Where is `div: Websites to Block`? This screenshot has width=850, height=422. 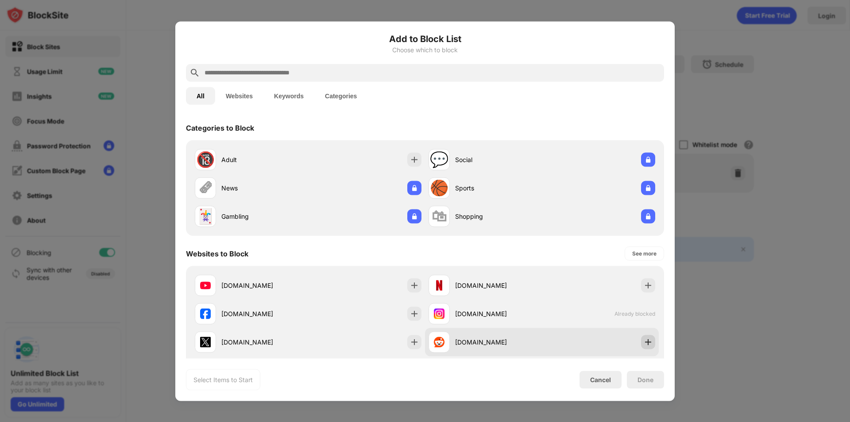 div: Websites to Block is located at coordinates (217, 253).